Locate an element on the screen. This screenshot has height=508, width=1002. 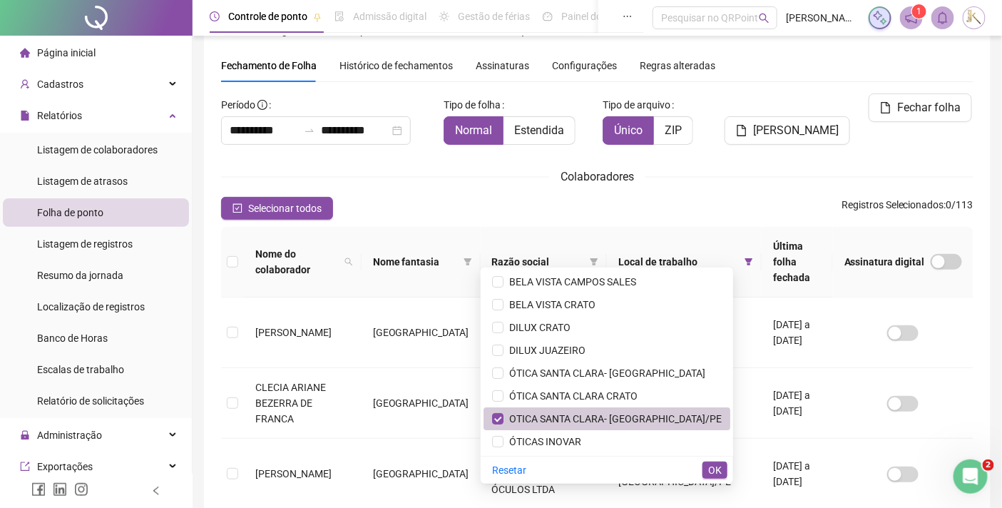
button: Resetar is located at coordinates (509, 470).